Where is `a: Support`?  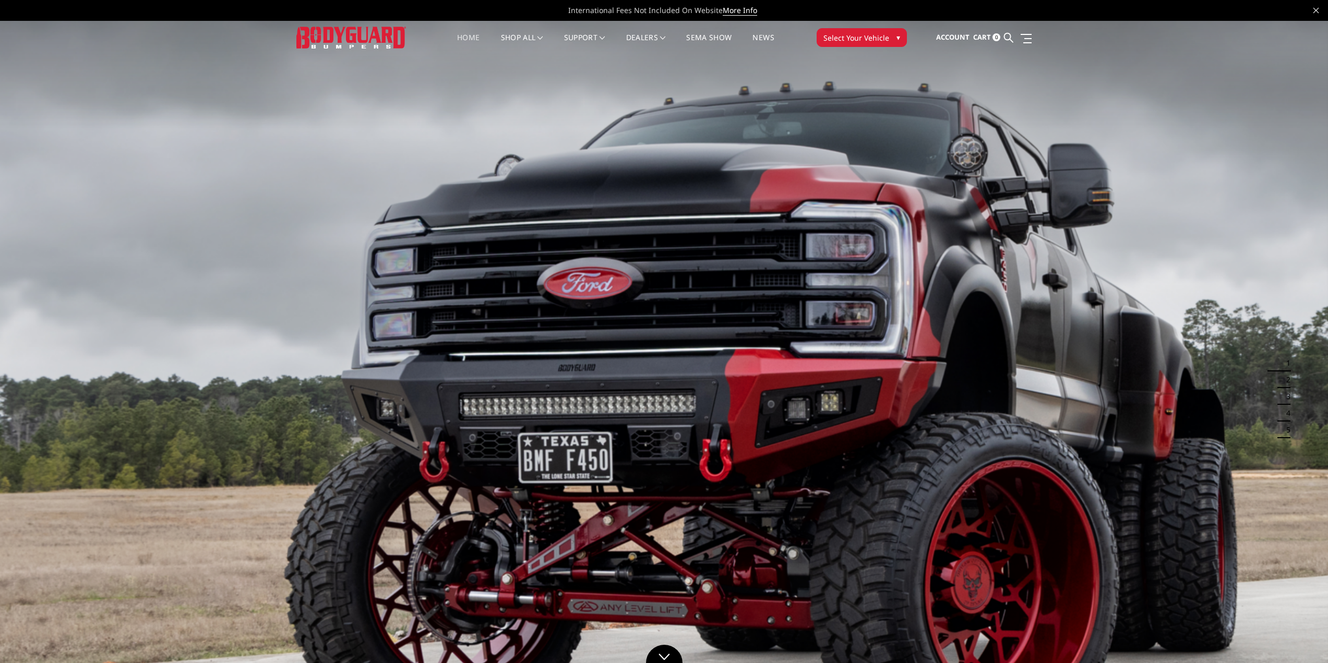
a: Support is located at coordinates (584, 44).